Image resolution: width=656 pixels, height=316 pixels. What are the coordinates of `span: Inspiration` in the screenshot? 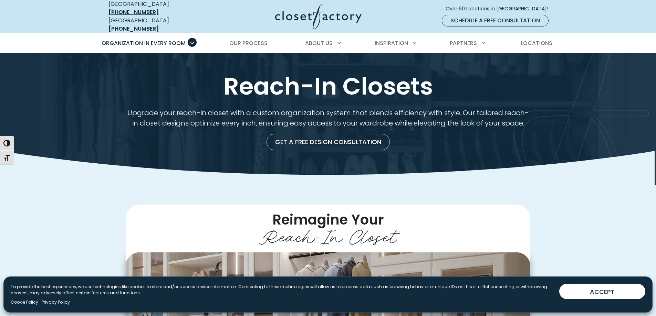 It's located at (391, 43).